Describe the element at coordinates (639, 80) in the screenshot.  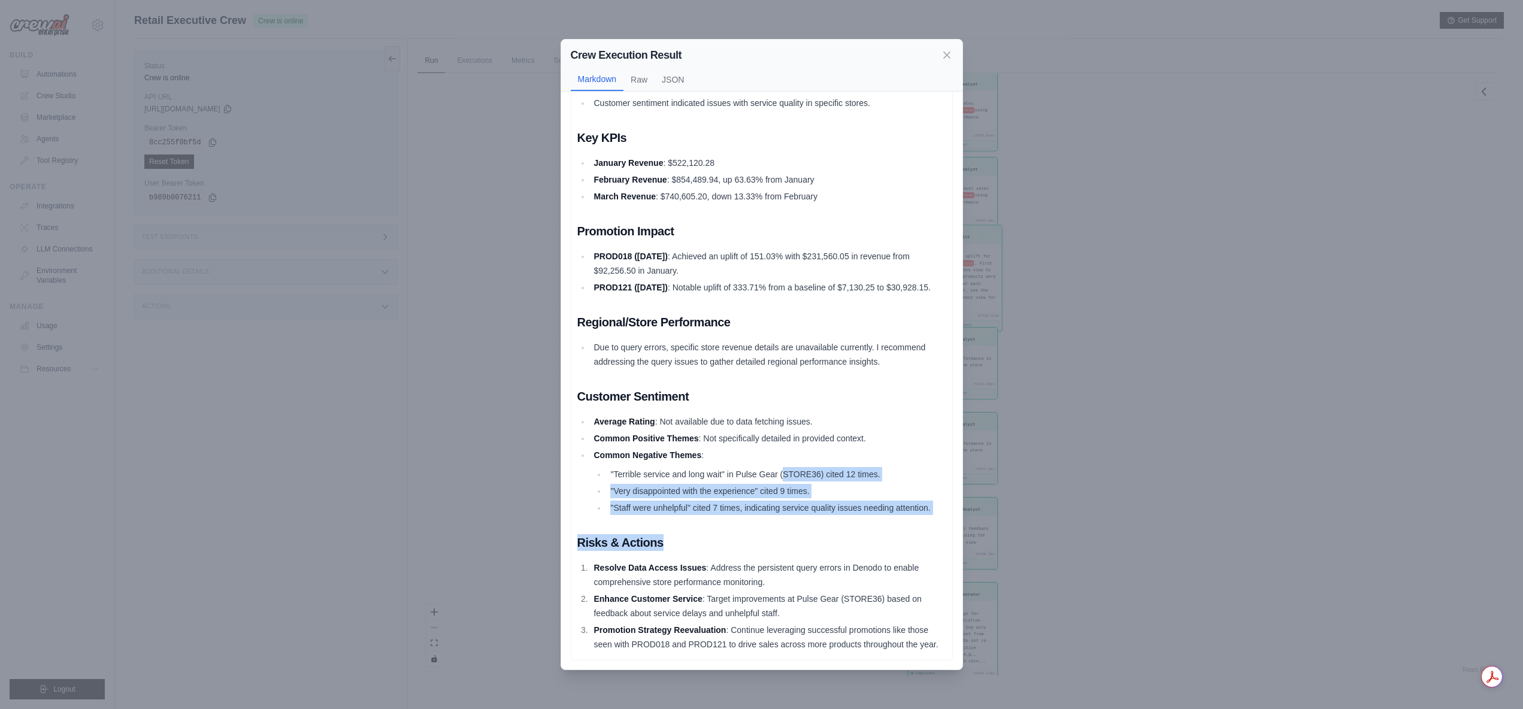
I see `button: Raw` at that location.